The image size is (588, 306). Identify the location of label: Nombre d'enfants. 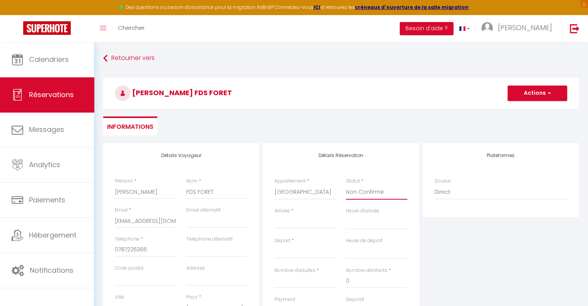
(367, 270).